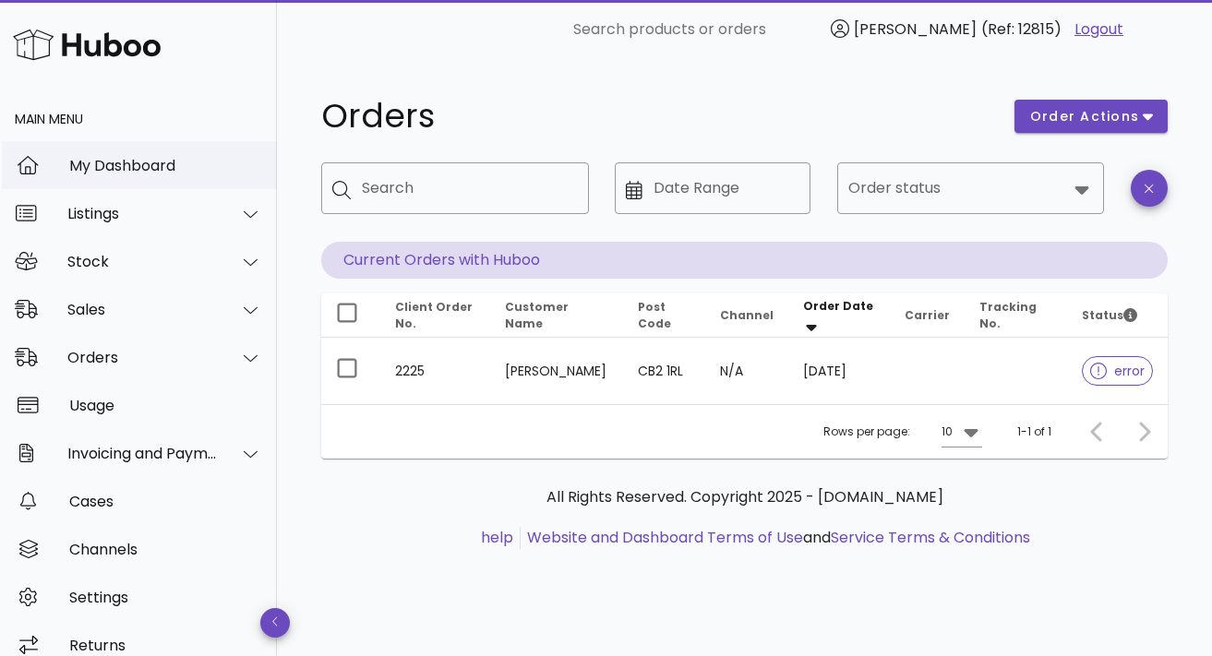 The width and height of the screenshot is (1212, 656). I want to click on div: Sales, so click(142, 309).